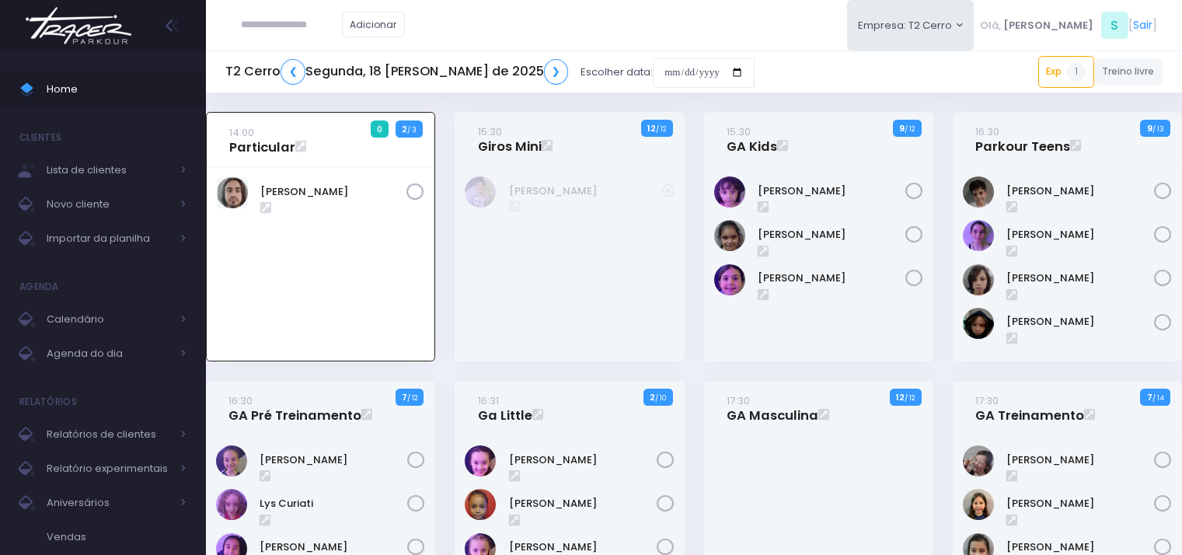 This screenshot has width=1182, height=555. Describe the element at coordinates (488, 400) in the screenshot. I see `small: 16:31` at that location.